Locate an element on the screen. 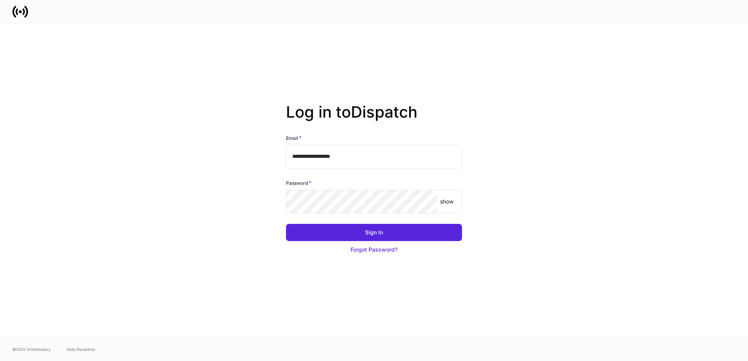 This screenshot has width=748, height=361. h2: Log in to Dispatch is located at coordinates (374, 119).